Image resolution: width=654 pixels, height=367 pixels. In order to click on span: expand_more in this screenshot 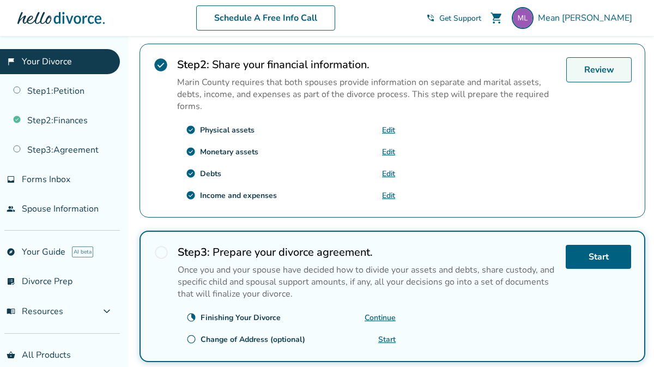, I will do `click(107, 311)`.